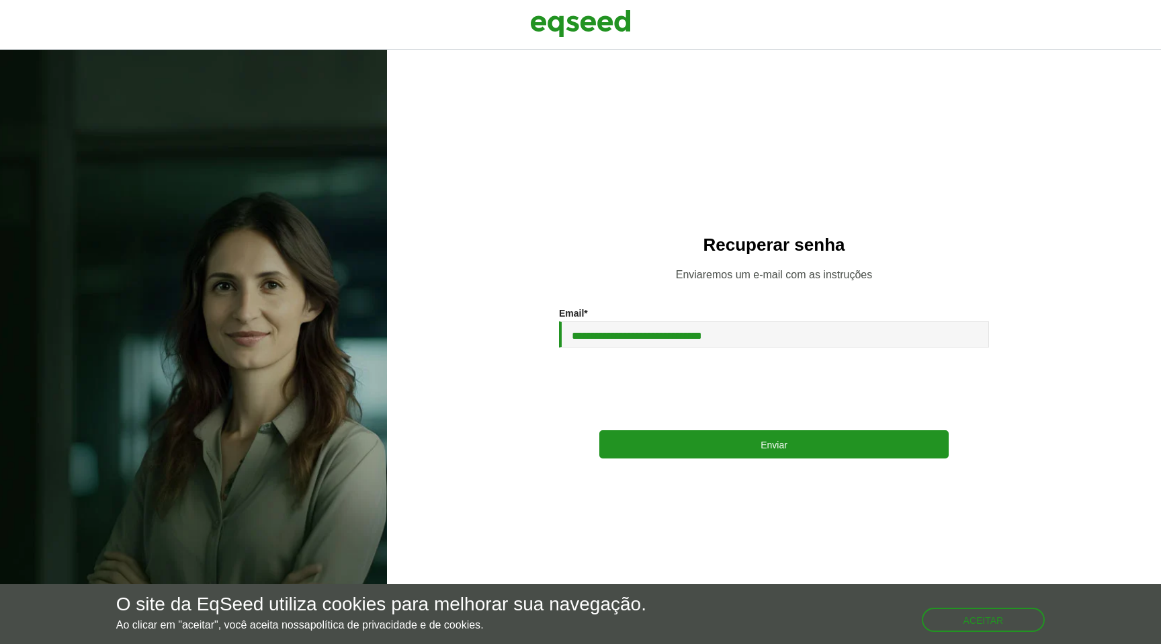 The image size is (1161, 644). Describe the element at coordinates (381, 624) in the screenshot. I see `p: Ao clicar em "aceitar", você aceita nossa .` at that location.